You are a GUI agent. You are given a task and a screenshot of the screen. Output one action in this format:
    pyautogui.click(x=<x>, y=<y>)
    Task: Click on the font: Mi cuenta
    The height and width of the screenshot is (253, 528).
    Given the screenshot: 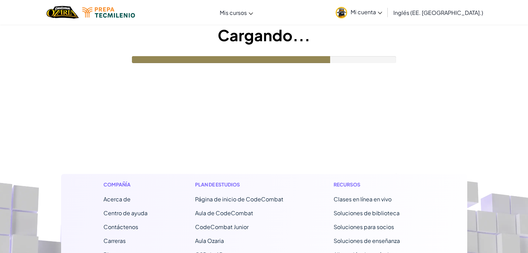 What is the action you would take?
    pyautogui.click(x=363, y=12)
    